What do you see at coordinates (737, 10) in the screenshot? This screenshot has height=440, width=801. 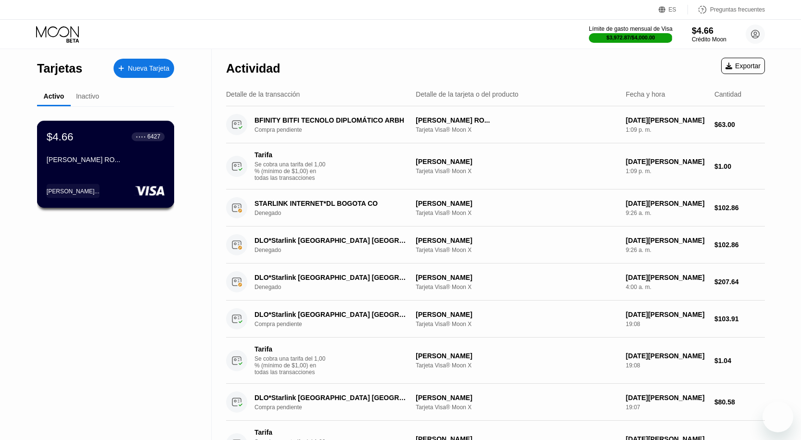 I see `font: Preguntas frecuentes` at bounding box center [737, 10].